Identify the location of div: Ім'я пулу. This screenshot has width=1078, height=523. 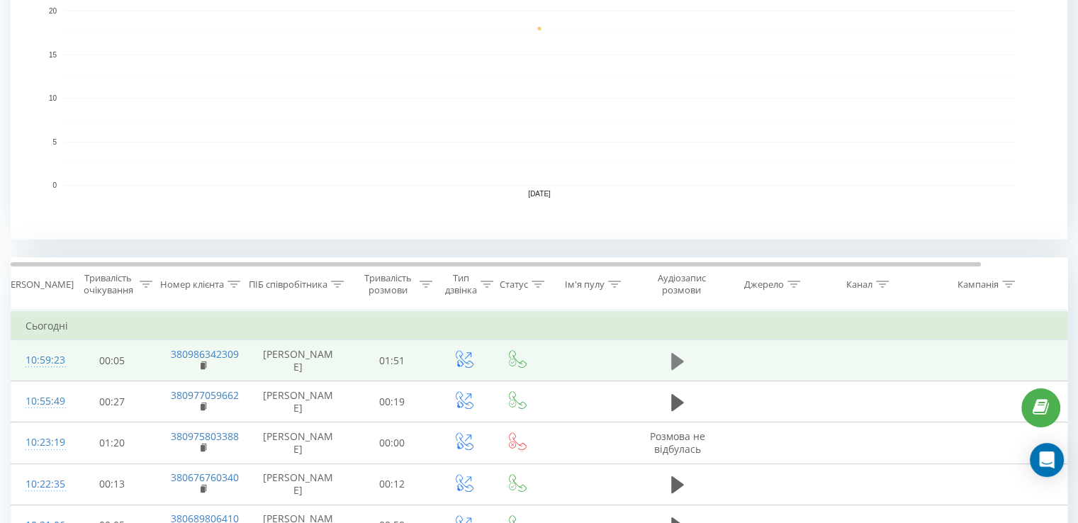
(585, 284).